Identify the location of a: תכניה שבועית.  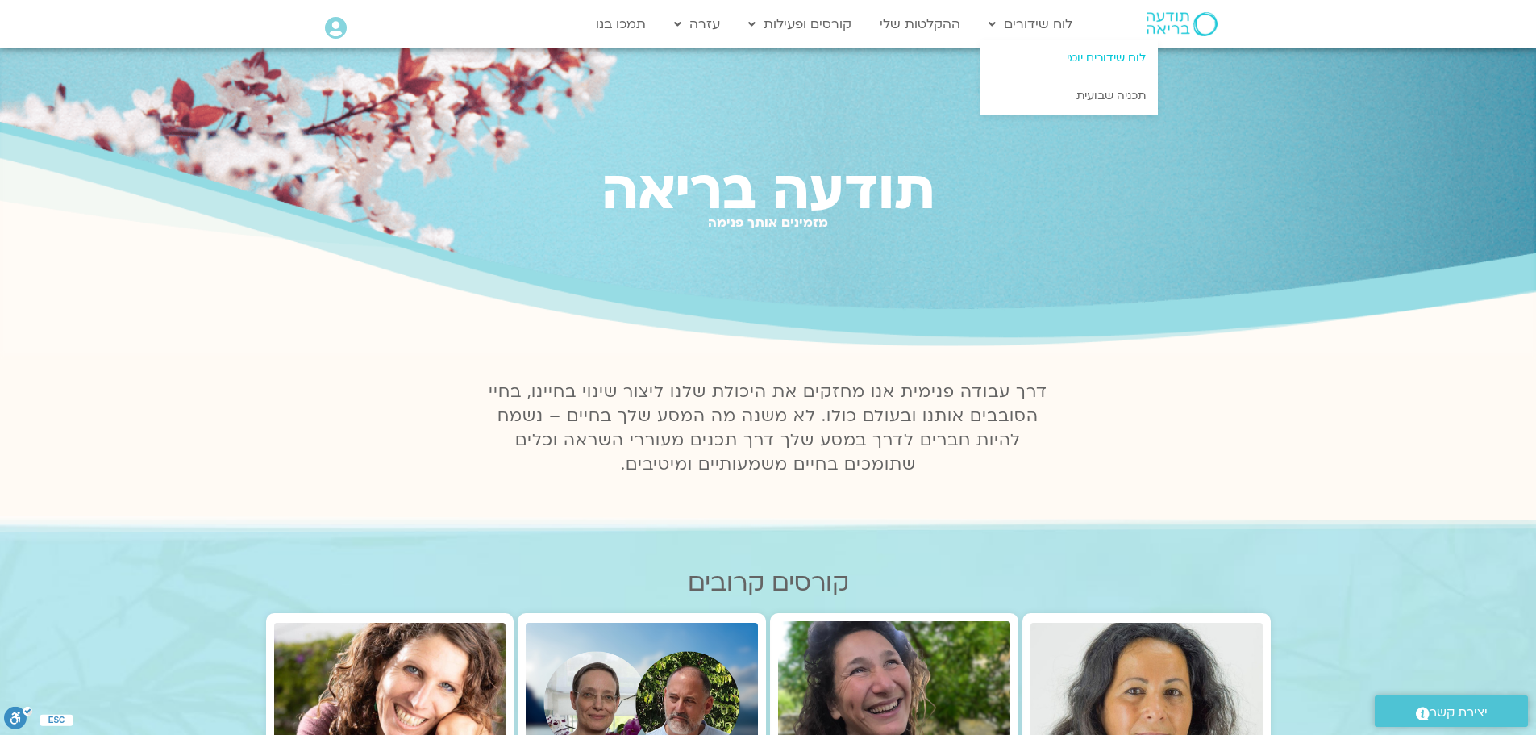
(1069, 96).